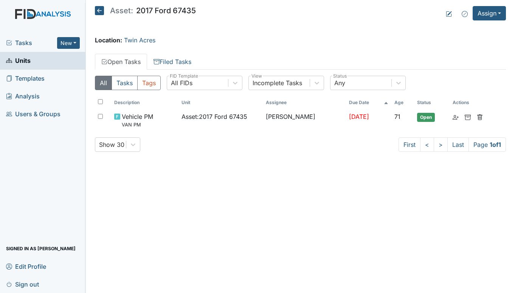 Image resolution: width=515 pixels, height=293 pixels. What do you see at coordinates (68, 43) in the screenshot?
I see `button: New` at bounding box center [68, 43].